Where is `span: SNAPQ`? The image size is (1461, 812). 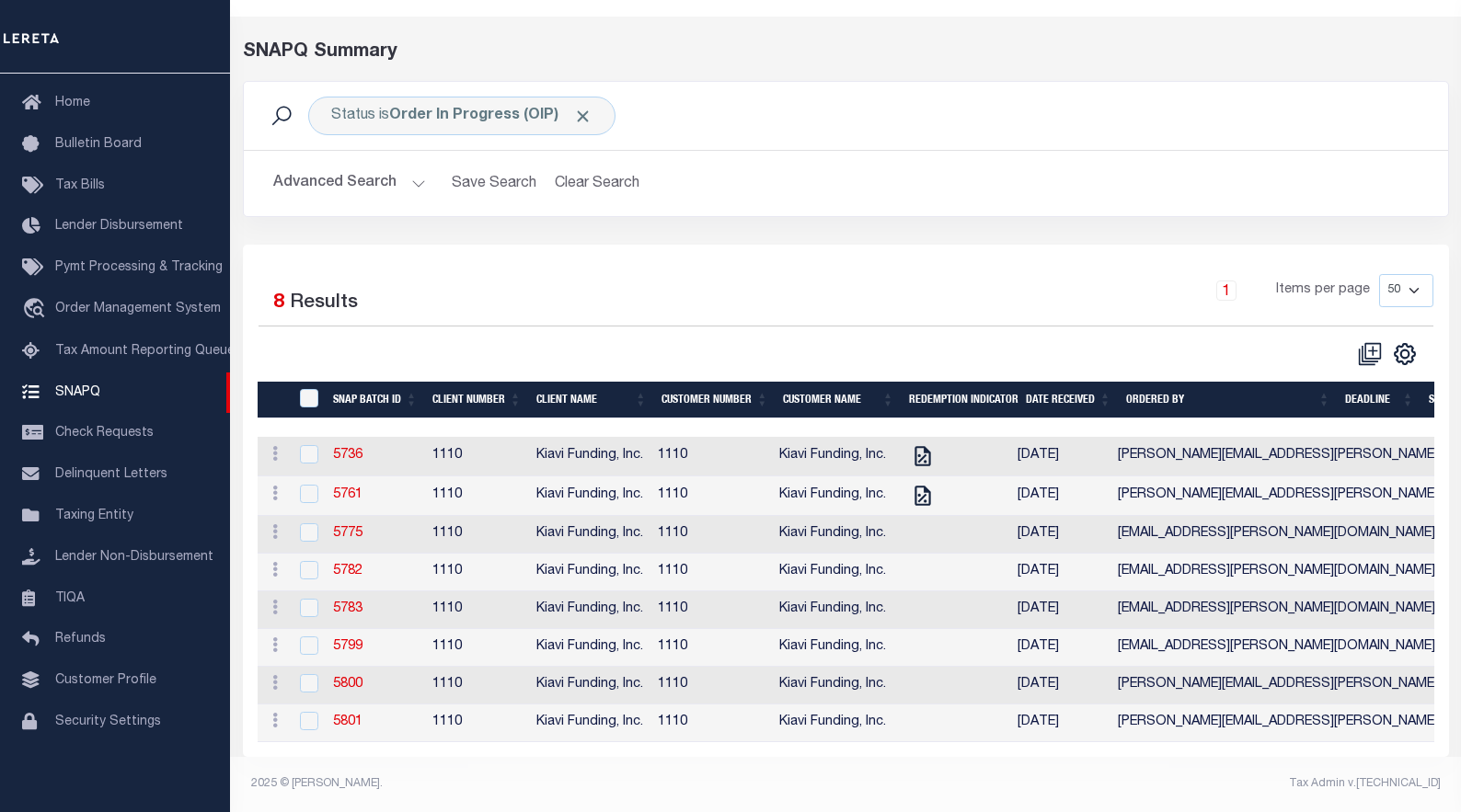 span: SNAPQ is located at coordinates (77, 391).